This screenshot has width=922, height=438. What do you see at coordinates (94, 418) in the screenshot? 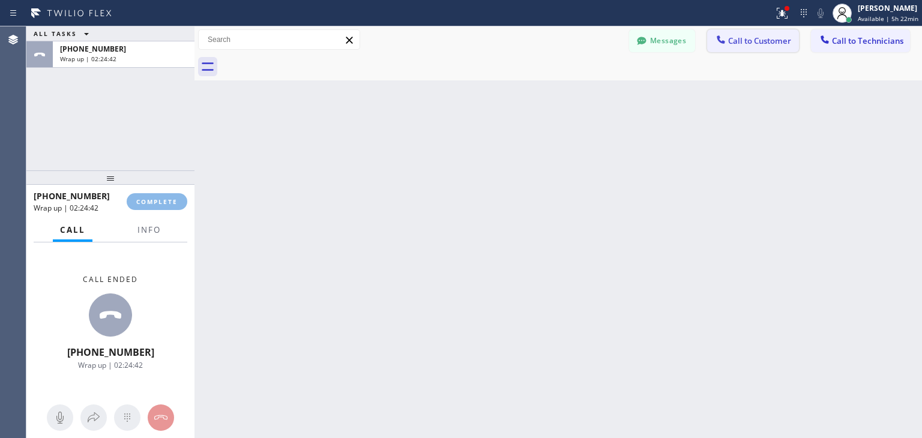
I see `button: Open directory` at bounding box center [94, 418].